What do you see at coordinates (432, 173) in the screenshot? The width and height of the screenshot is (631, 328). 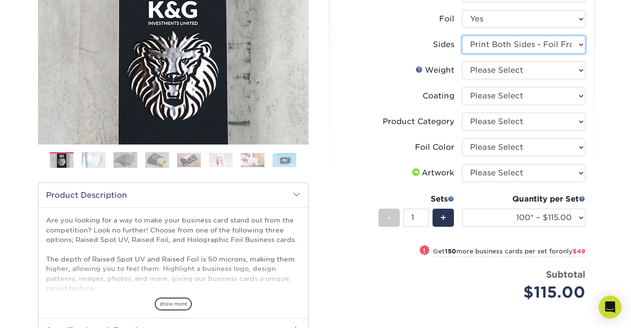 I see `div: Artwork` at bounding box center [432, 173].